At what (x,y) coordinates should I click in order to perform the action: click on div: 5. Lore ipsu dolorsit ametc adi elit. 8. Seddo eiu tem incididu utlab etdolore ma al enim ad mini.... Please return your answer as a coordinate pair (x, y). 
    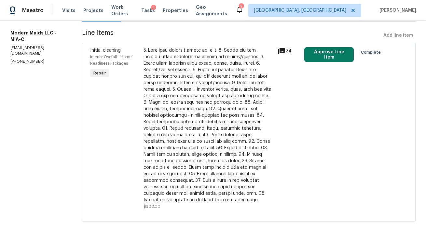
    Looking at the image, I should click on (209, 125).